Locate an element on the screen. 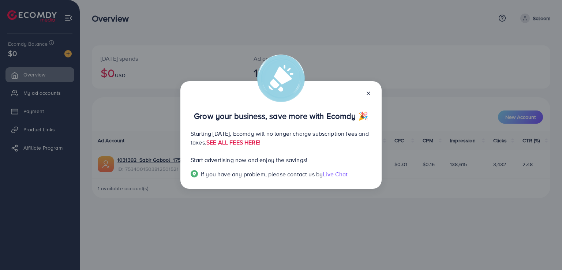 This screenshot has height=270, width=562. span: If you have any problem, please contact us by is located at coordinates (262, 174).